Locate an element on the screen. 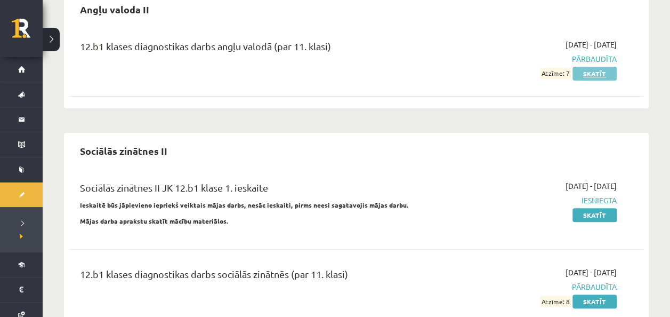  div: Sociālās zinātnes II JK 12.b1 klase 1. ieskaite is located at coordinates (256, 190).